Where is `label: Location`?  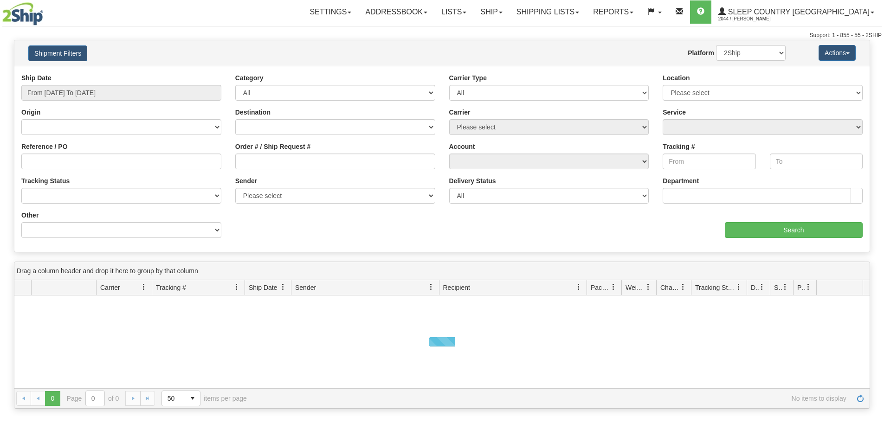 label: Location is located at coordinates (676, 78).